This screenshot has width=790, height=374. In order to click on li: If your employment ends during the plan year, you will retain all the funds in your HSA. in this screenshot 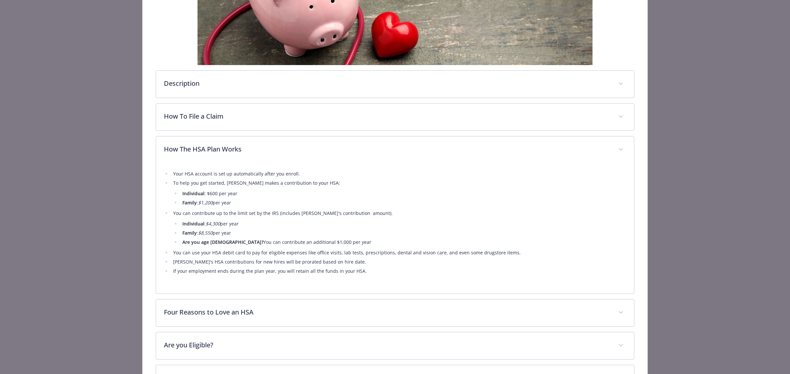, I will do `click(398, 271)`.